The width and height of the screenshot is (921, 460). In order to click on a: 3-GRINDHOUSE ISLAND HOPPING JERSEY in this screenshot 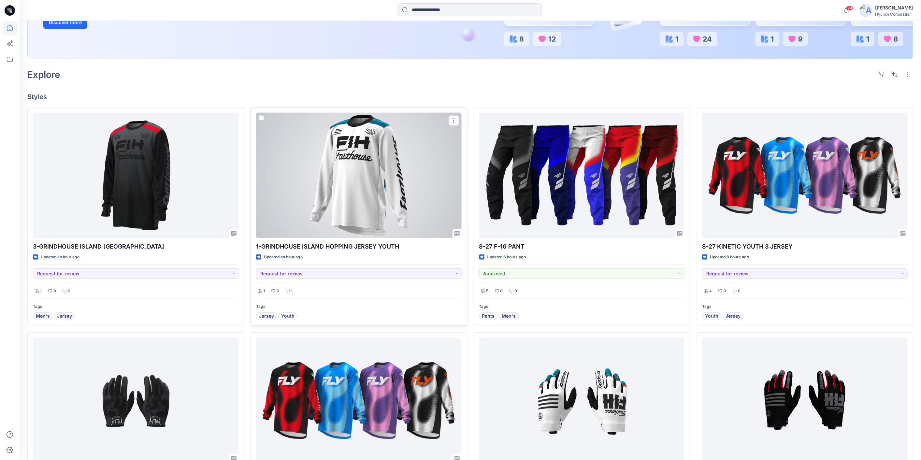, I will do `click(136, 175)`.